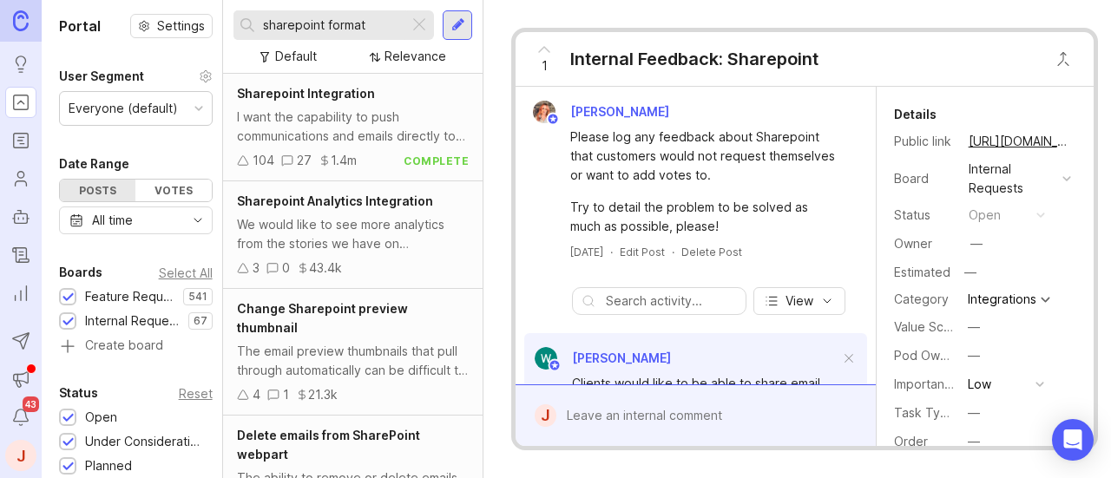  I want to click on div: 43.4k, so click(325, 268).